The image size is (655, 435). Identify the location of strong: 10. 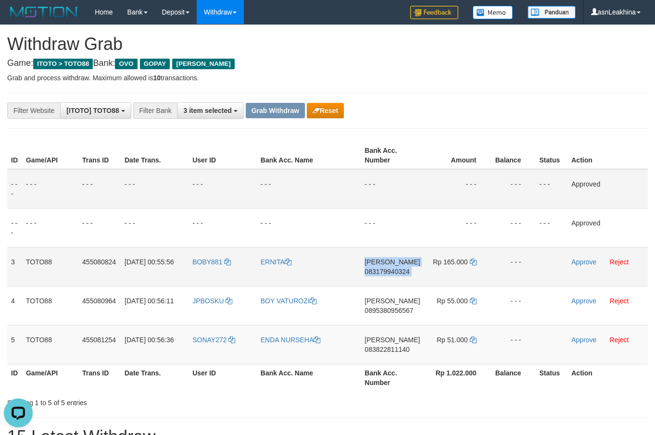
(157, 78).